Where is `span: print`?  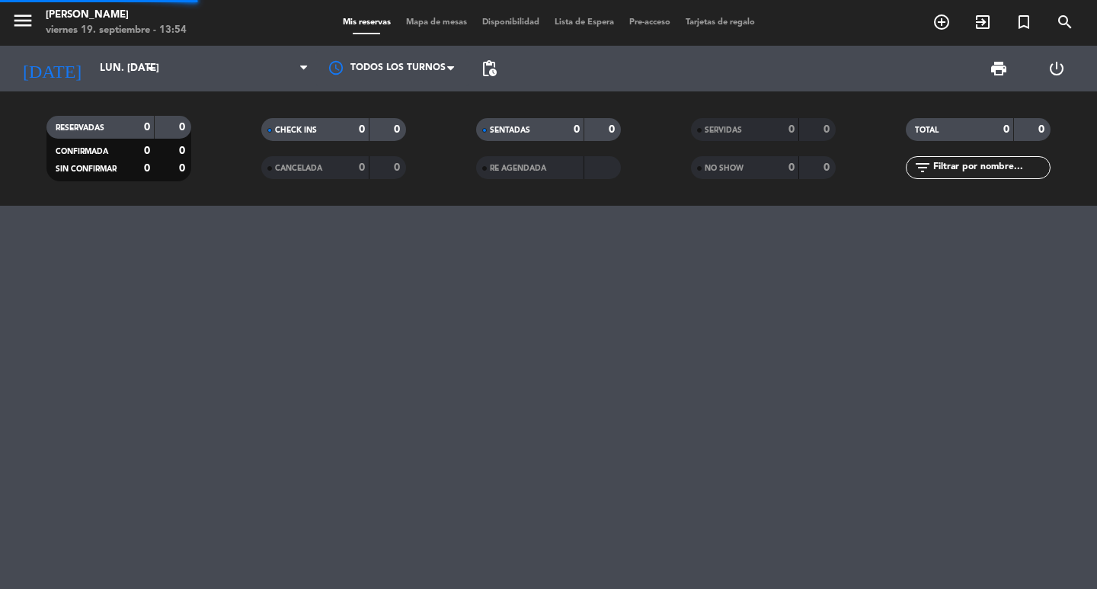
span: print is located at coordinates (999, 69).